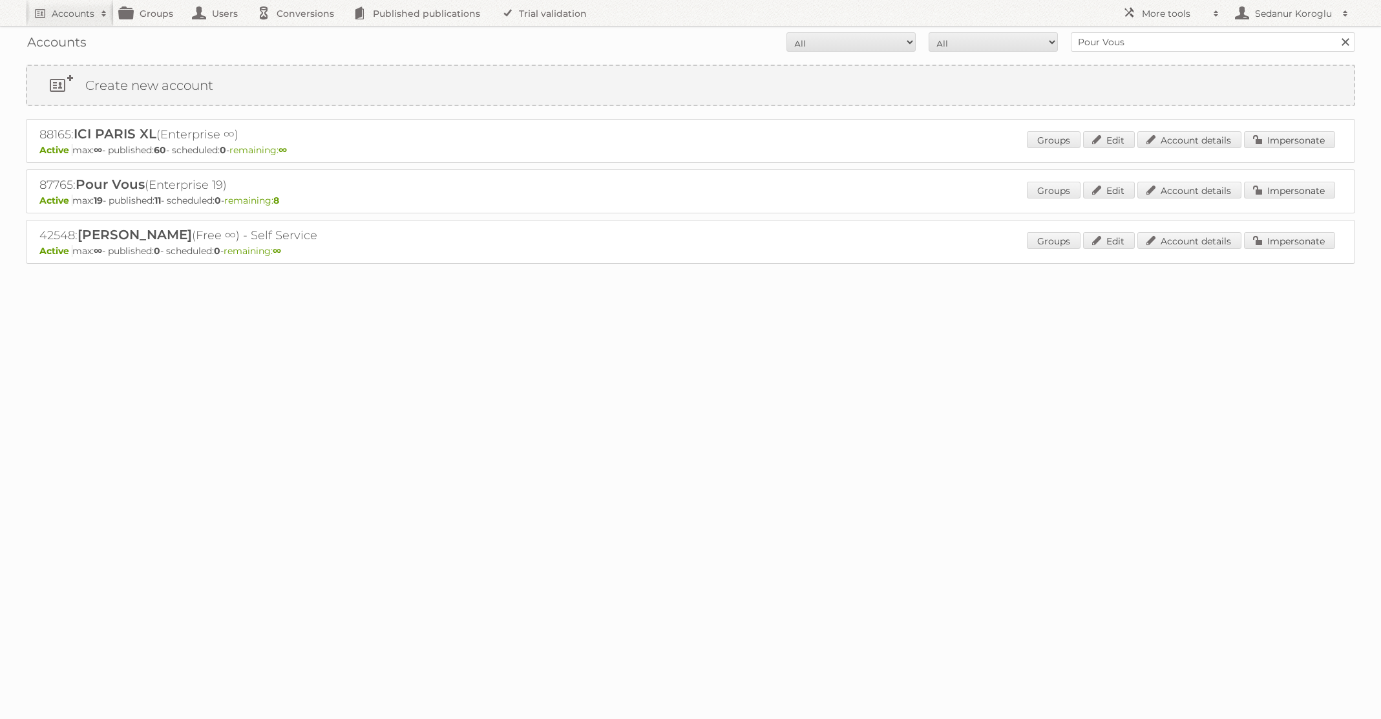  What do you see at coordinates (73, 14) in the screenshot?
I see `h2: Accounts` at bounding box center [73, 14].